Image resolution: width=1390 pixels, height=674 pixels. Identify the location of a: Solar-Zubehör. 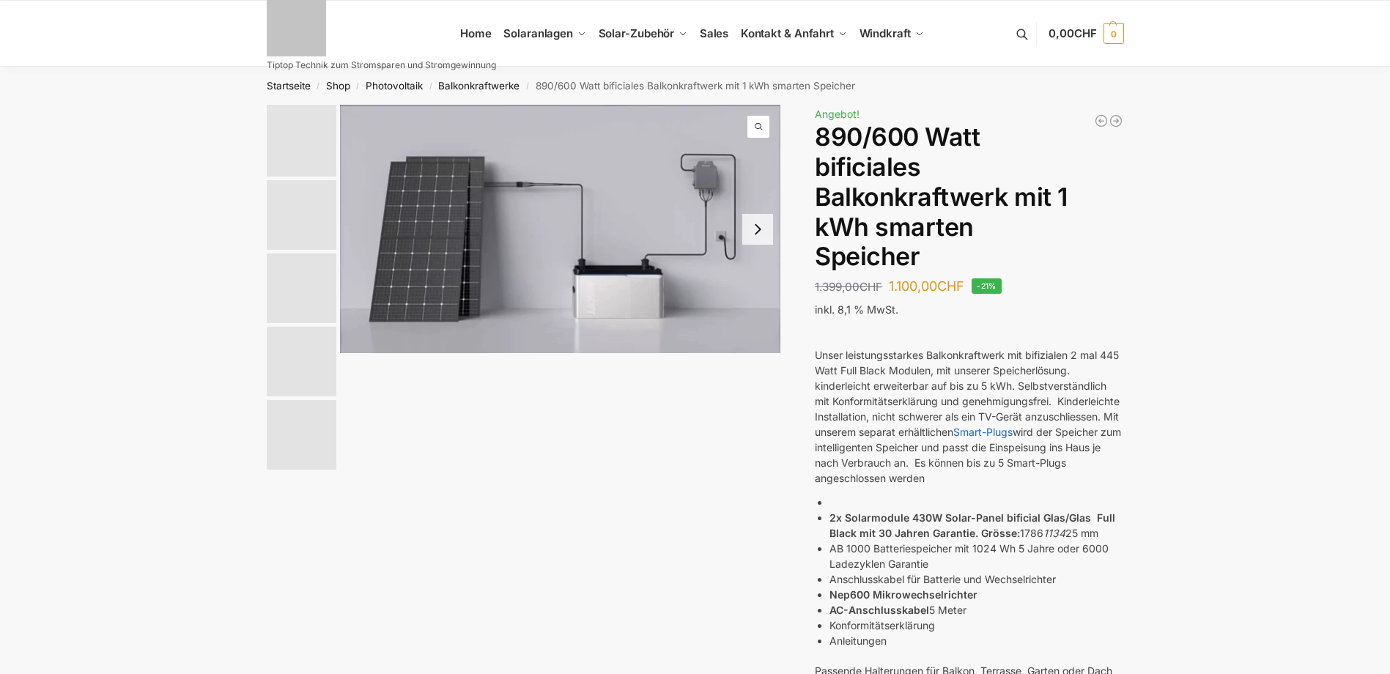
(642, 34).